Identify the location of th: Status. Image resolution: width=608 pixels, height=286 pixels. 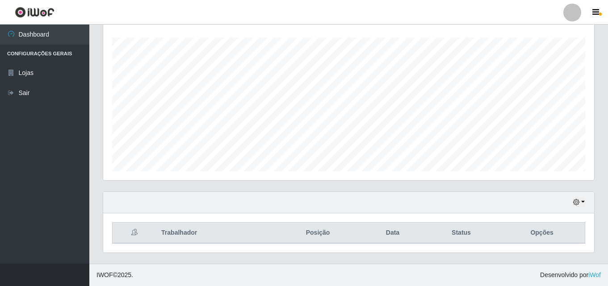
(461, 233).